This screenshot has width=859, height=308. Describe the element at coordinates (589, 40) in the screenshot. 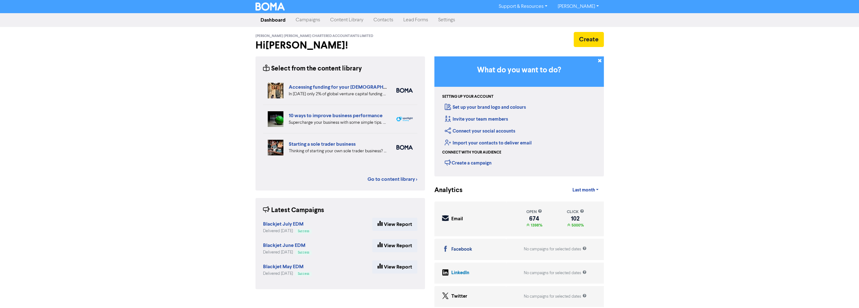

I see `button: Create` at that location.